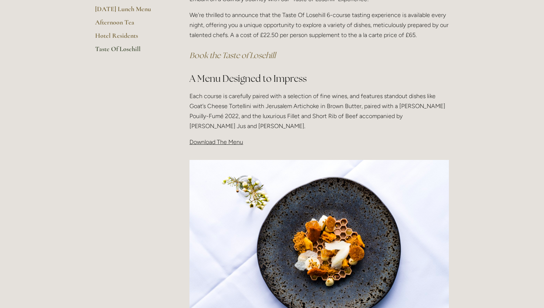 This screenshot has height=308, width=544. What do you see at coordinates (216, 142) in the screenshot?
I see `span: Download The Menu` at bounding box center [216, 142].